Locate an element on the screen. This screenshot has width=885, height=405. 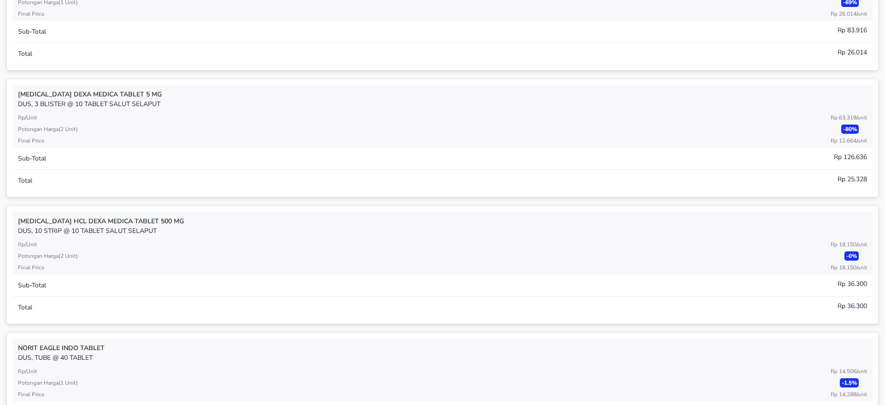
p: NORIT Eagle Indo TABLET is located at coordinates (442, 348).